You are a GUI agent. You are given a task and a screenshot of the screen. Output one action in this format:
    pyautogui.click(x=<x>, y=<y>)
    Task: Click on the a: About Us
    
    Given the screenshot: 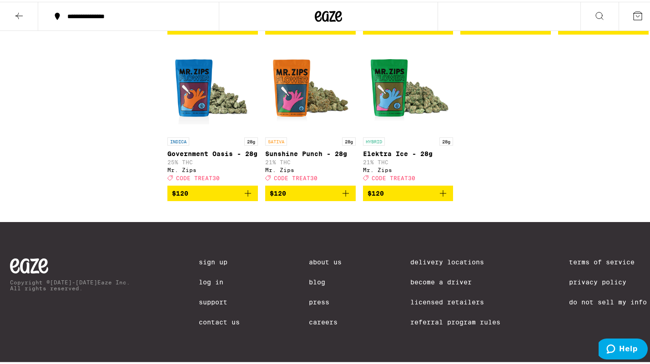 What is the action you would take?
    pyautogui.click(x=325, y=260)
    